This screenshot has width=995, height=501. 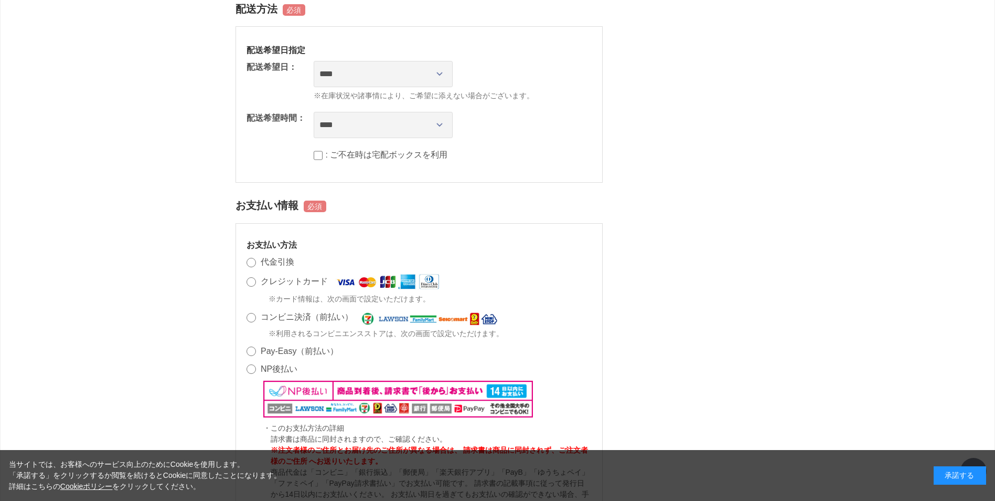 I want to click on label: クレジットカード, so click(x=294, y=281).